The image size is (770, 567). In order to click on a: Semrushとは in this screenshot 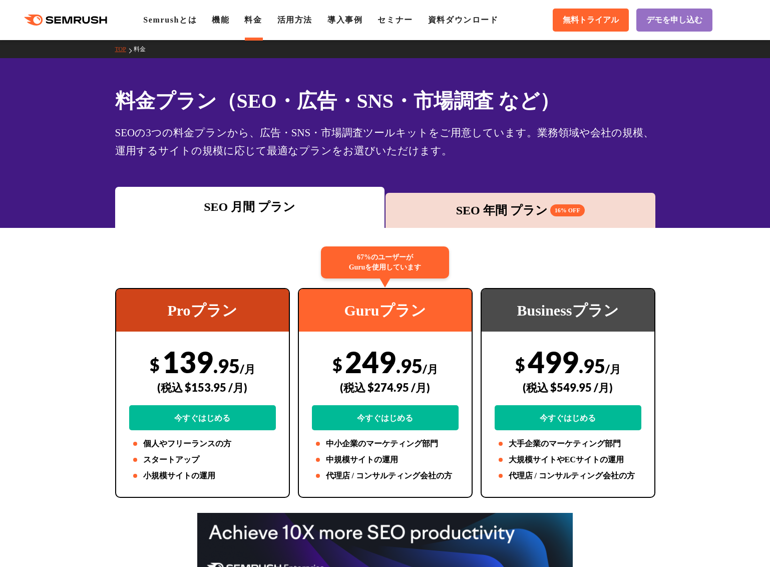, I will do `click(170, 20)`.